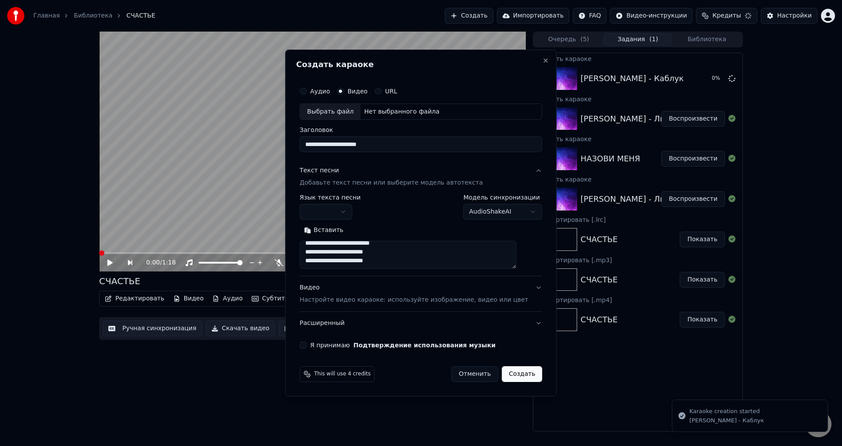 This screenshot has height=446, width=842. Describe the element at coordinates (324, 231) in the screenshot. I see `button: Вставить` at that location.